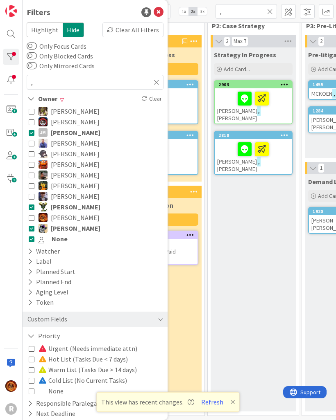  Describe the element at coordinates (78, 381) in the screenshot. I see `button: Cold List (No Current Tasks)` at that location.